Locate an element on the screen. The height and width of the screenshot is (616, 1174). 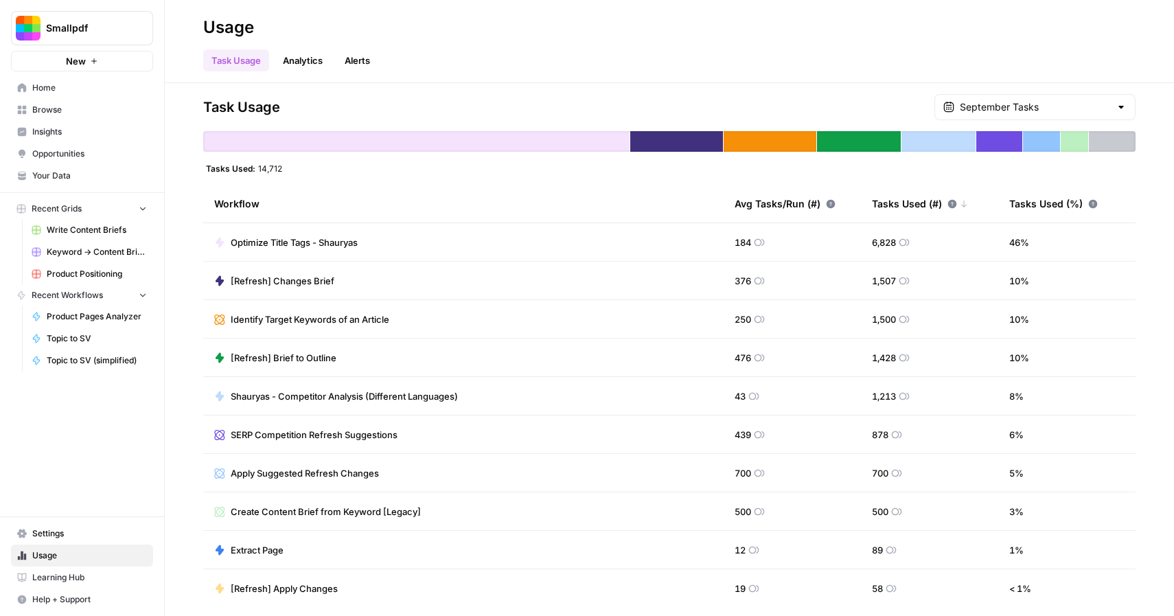
span: Recent Workflows is located at coordinates (67, 295).